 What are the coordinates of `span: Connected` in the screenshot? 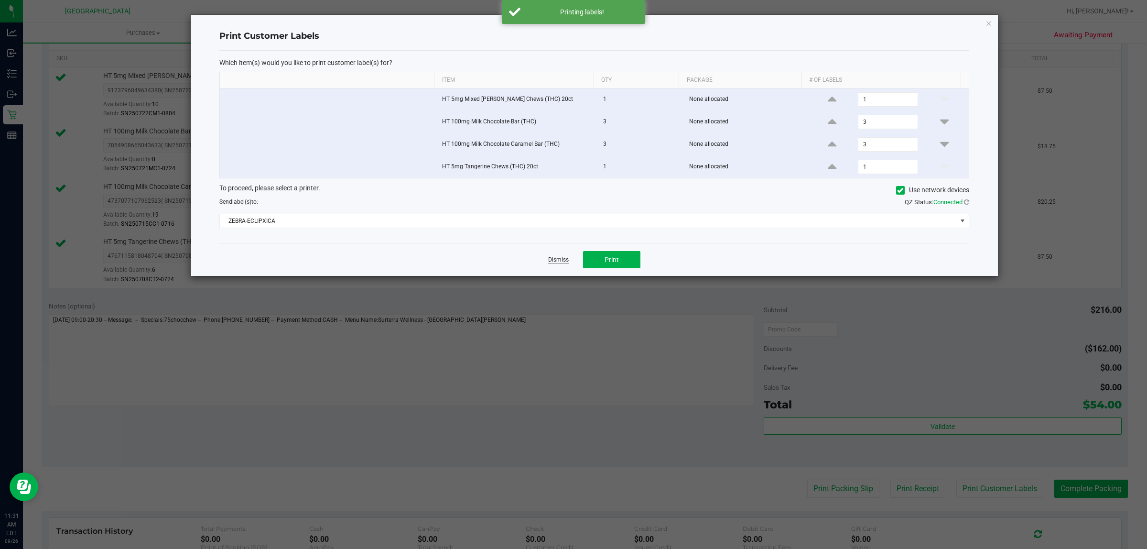 It's located at (947, 202).